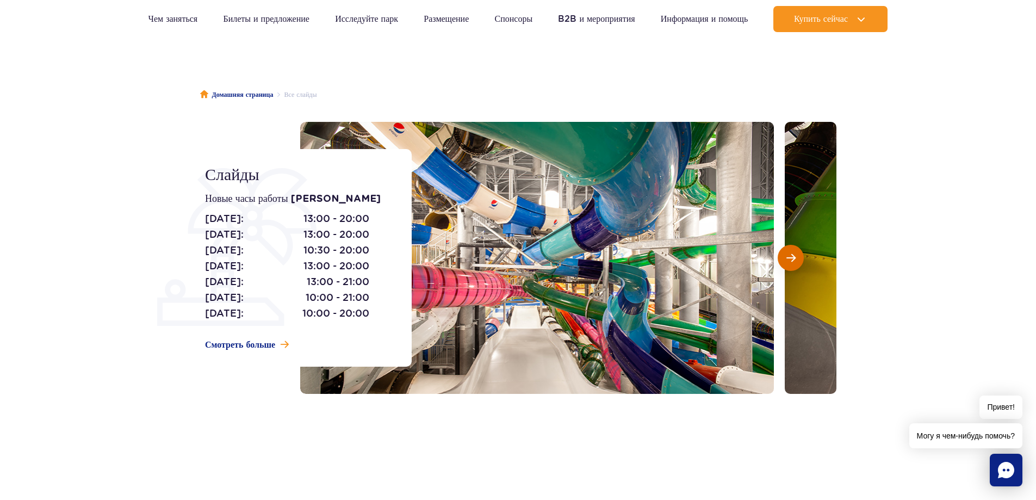 Image resolution: width=1036 pixels, height=500 pixels. What do you see at coordinates (173, 19) in the screenshot?
I see `a: Чем заняться` at bounding box center [173, 19].